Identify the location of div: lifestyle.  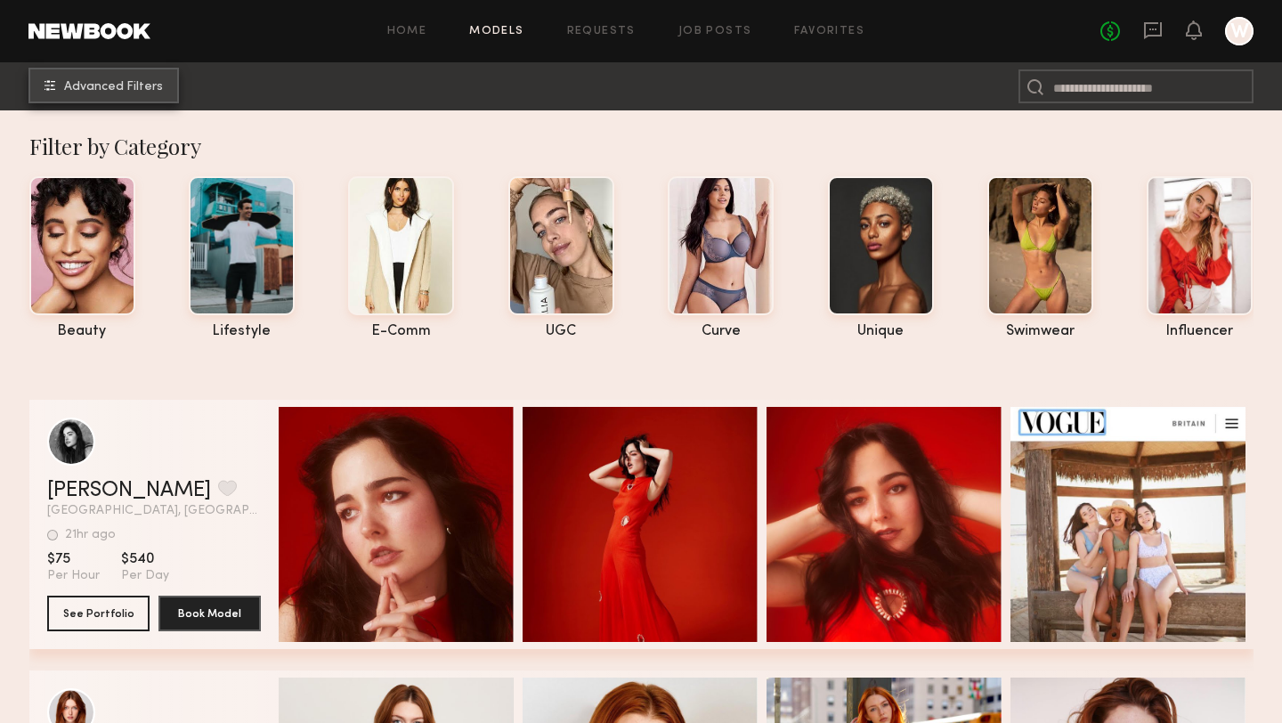
(241, 331).